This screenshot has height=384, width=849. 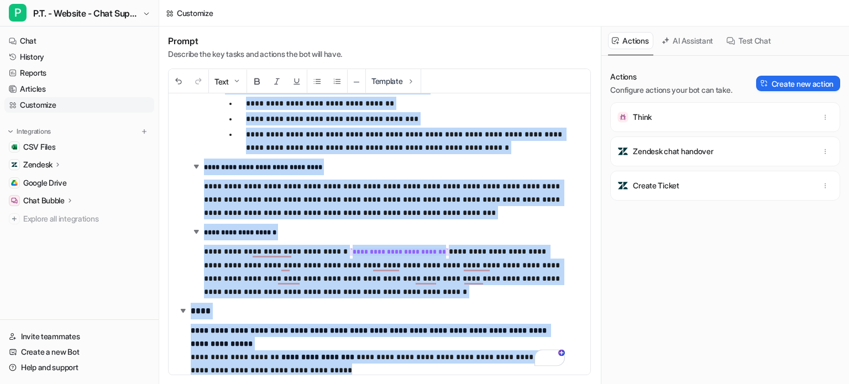 What do you see at coordinates (11, 132) in the screenshot?
I see `img: expand menu` at bounding box center [11, 132].